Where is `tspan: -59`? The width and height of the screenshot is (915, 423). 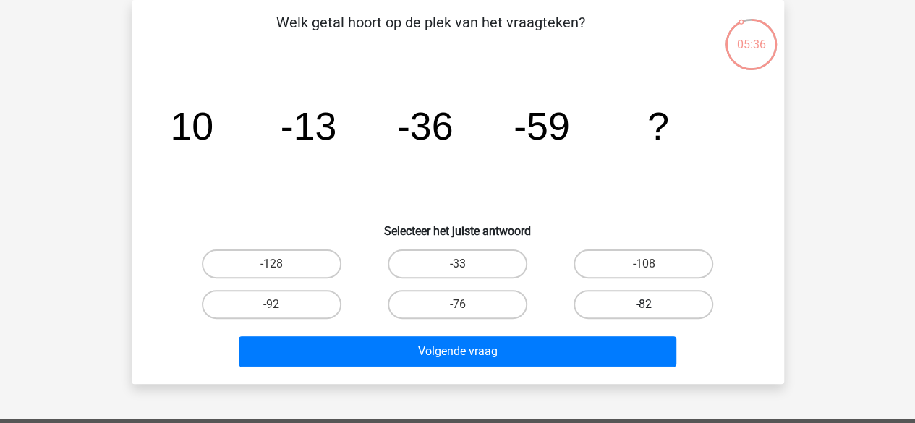
tspan: -59 is located at coordinates (542, 126).